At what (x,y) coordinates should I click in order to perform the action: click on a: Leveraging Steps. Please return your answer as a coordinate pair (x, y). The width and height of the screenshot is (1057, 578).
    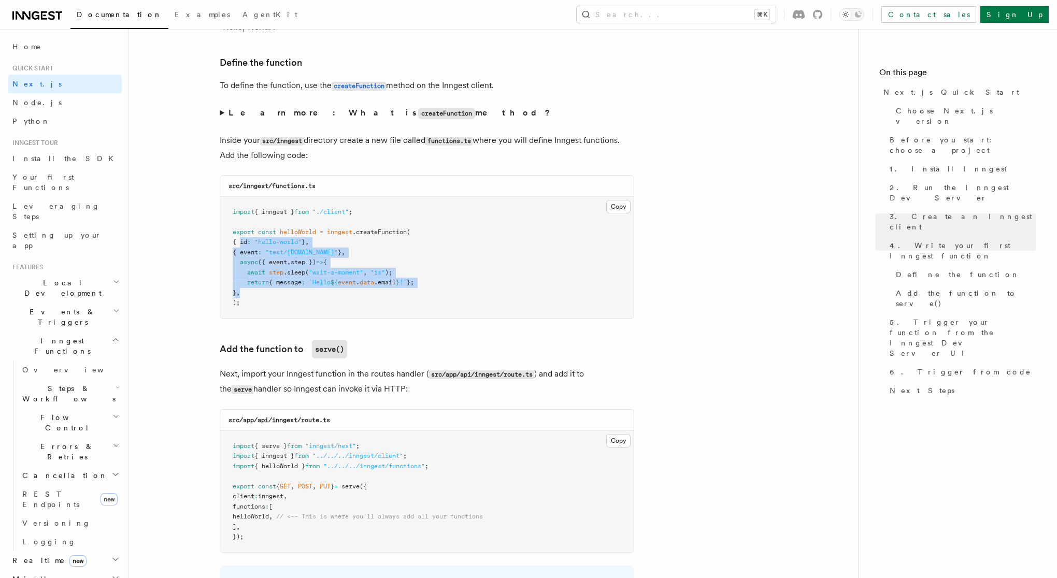
    Looking at the image, I should click on (65, 211).